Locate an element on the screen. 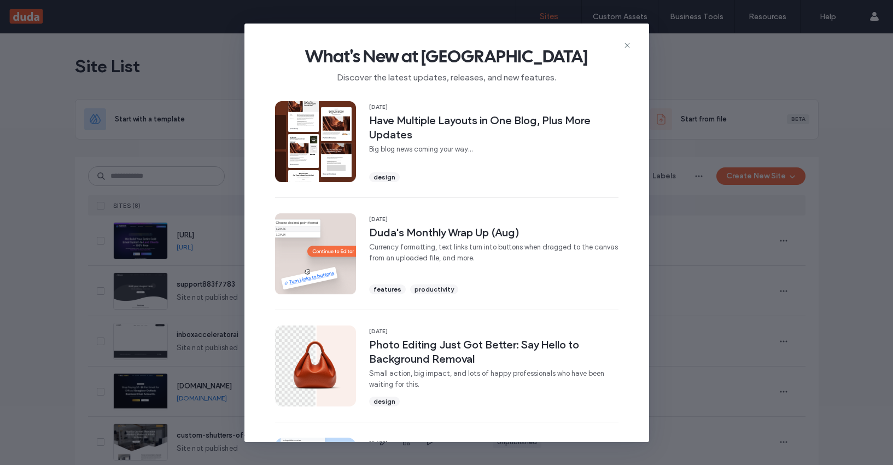 Image resolution: width=893 pixels, height=465 pixels. span: Big blog news coming your way... is located at coordinates (494, 149).